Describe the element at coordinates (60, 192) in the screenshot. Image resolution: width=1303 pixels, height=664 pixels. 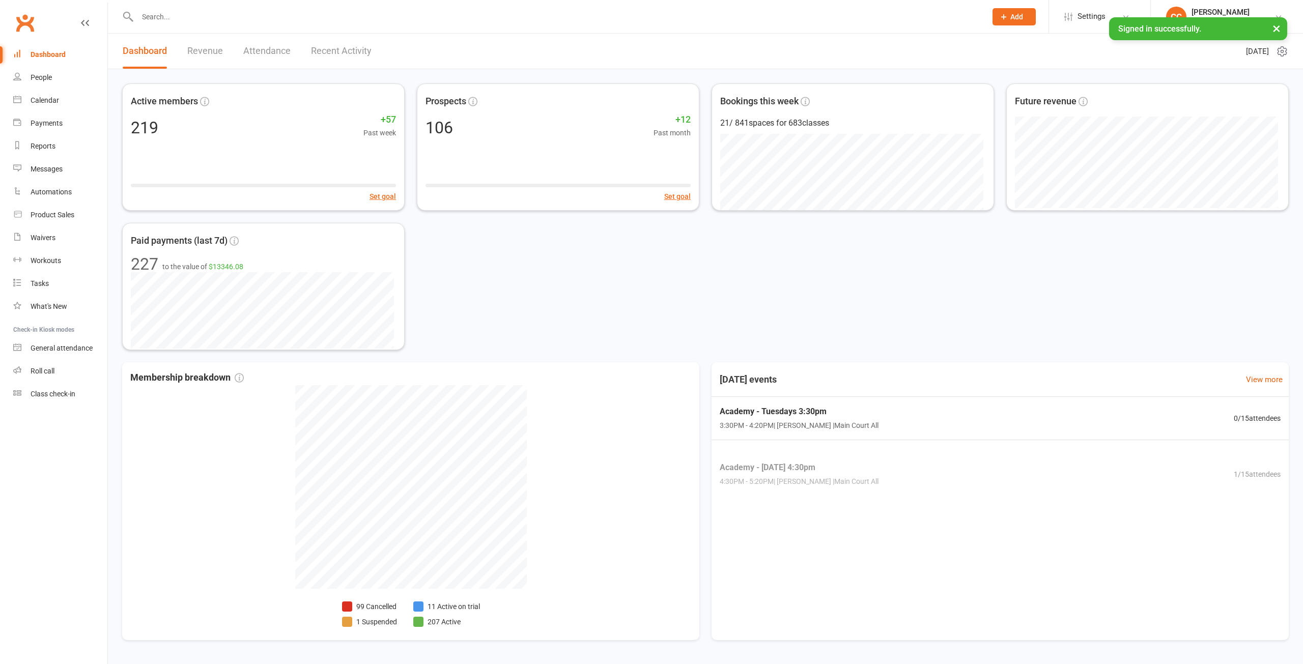
I see `a: Automations` at that location.